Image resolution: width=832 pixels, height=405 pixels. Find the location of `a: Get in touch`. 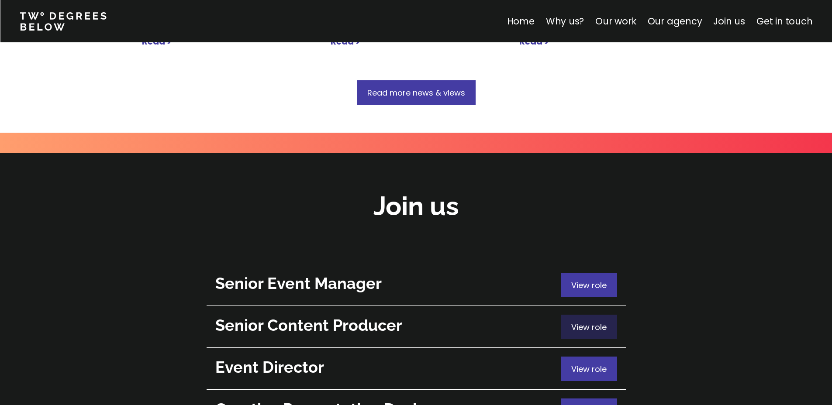

a: Get in touch is located at coordinates (785, 21).